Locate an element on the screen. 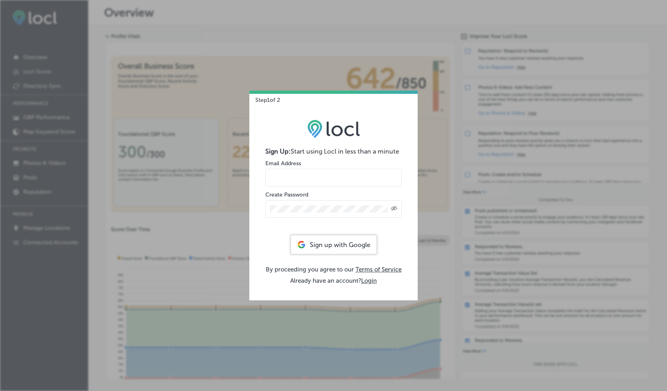 The width and height of the screenshot is (667, 391). p: By proceeding you agree to our is located at coordinates (334, 269).